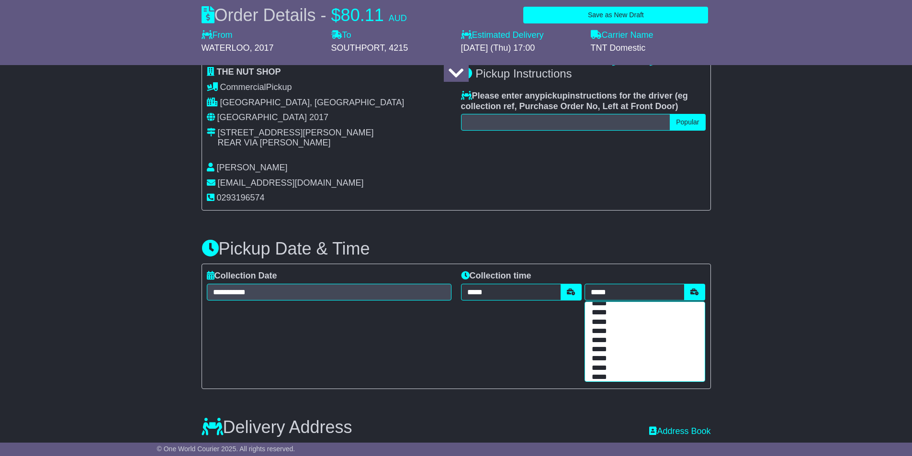 This screenshot has width=912, height=456. Describe the element at coordinates (304, 15) in the screenshot. I see `div: Order Details -` at that location.